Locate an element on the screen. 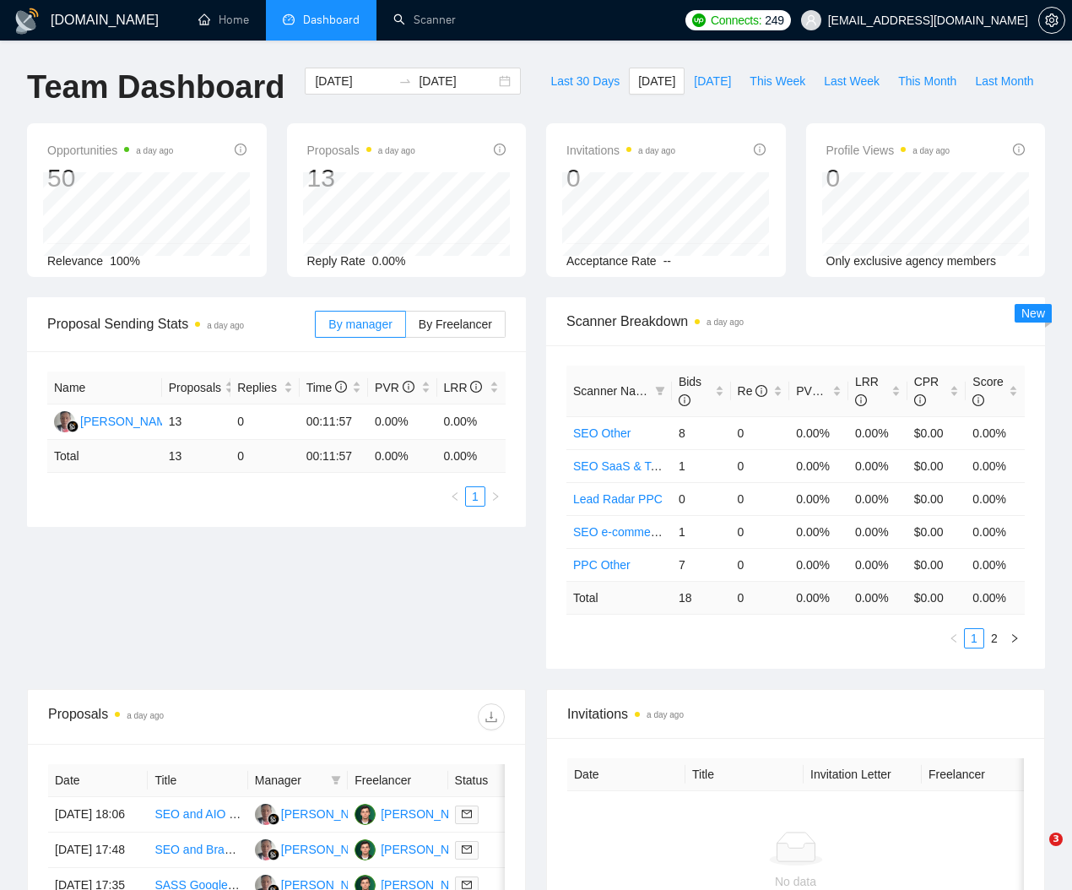 The width and height of the screenshot is (1072, 890). span: Acceptance Rate is located at coordinates (611, 261).